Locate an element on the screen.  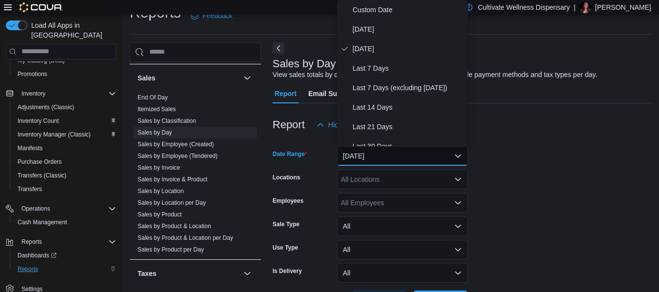
button: Operations is located at coordinates (61, 209).